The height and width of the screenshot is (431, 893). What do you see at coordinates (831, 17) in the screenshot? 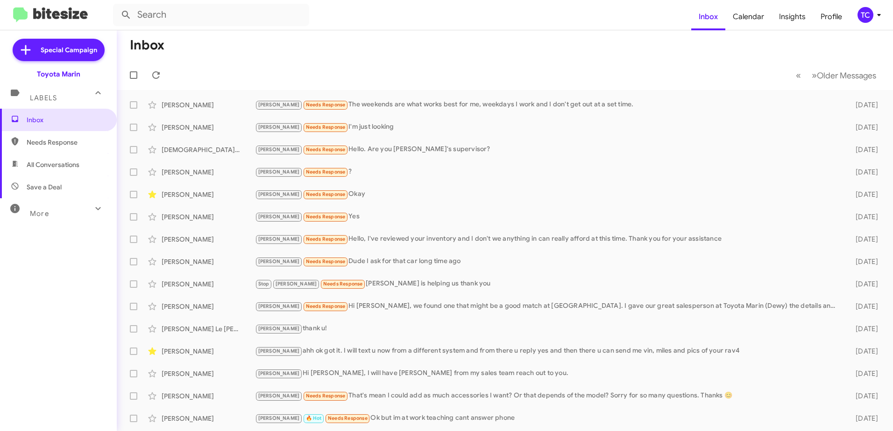
I see `a: Profile` at bounding box center [831, 17].